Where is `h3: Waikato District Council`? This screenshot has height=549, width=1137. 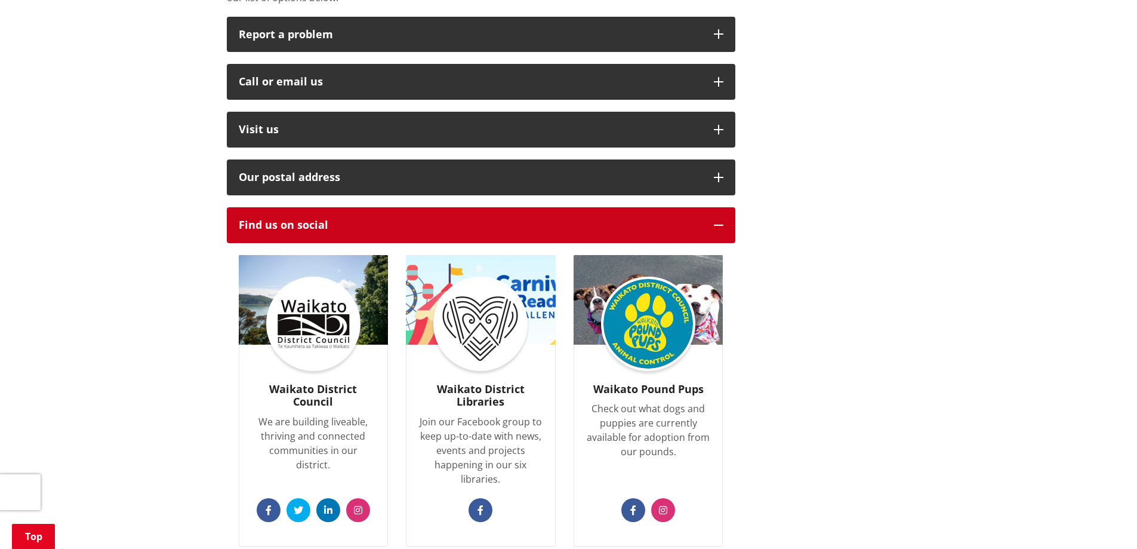
h3: Waikato District Council is located at coordinates (313, 395).